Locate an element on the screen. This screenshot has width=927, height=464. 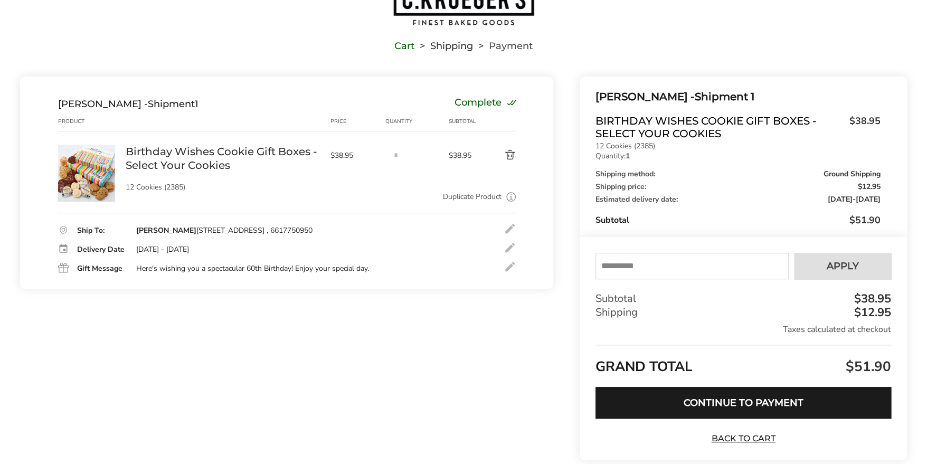
div: Taxes calculated at checkout is located at coordinates (743, 329).